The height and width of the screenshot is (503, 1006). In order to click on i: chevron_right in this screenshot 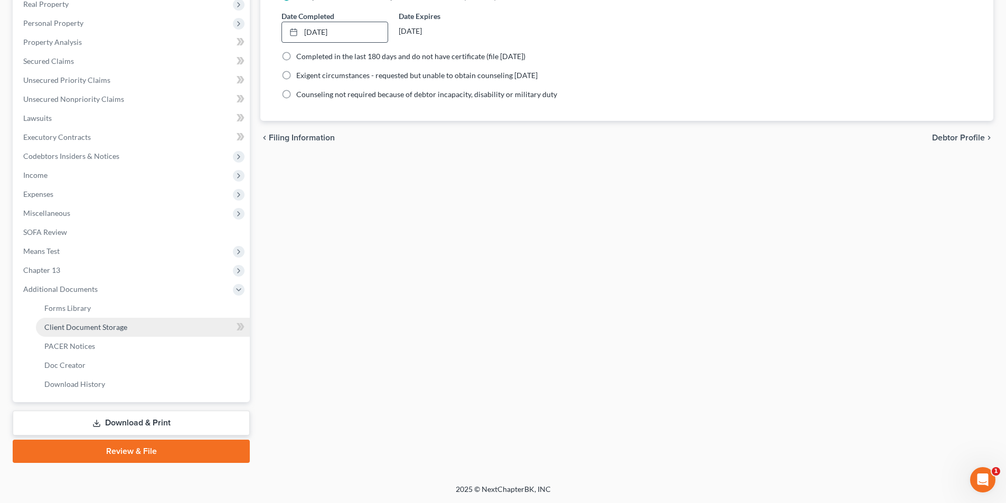, I will do `click(989, 138)`.